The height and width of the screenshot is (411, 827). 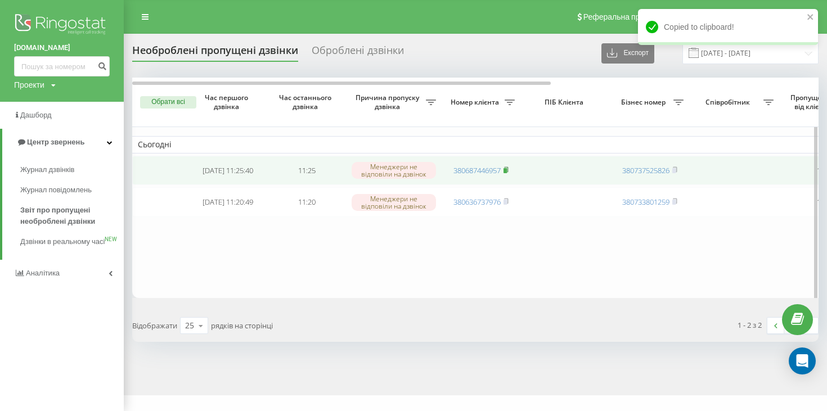 What do you see at coordinates (63, 142) in the screenshot?
I see `a: Центр звернень` at bounding box center [63, 142].